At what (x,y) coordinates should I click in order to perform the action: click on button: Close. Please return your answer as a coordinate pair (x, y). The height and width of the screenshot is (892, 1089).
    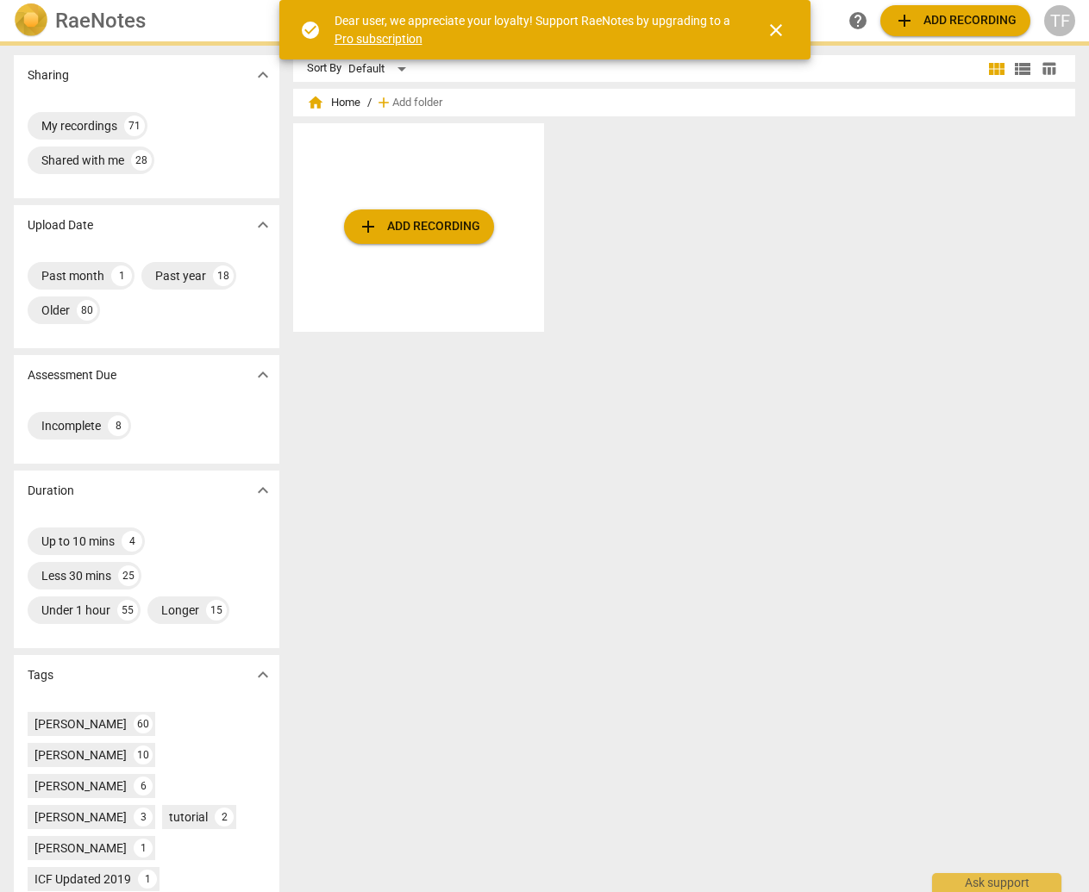
    Looking at the image, I should click on (776, 30).